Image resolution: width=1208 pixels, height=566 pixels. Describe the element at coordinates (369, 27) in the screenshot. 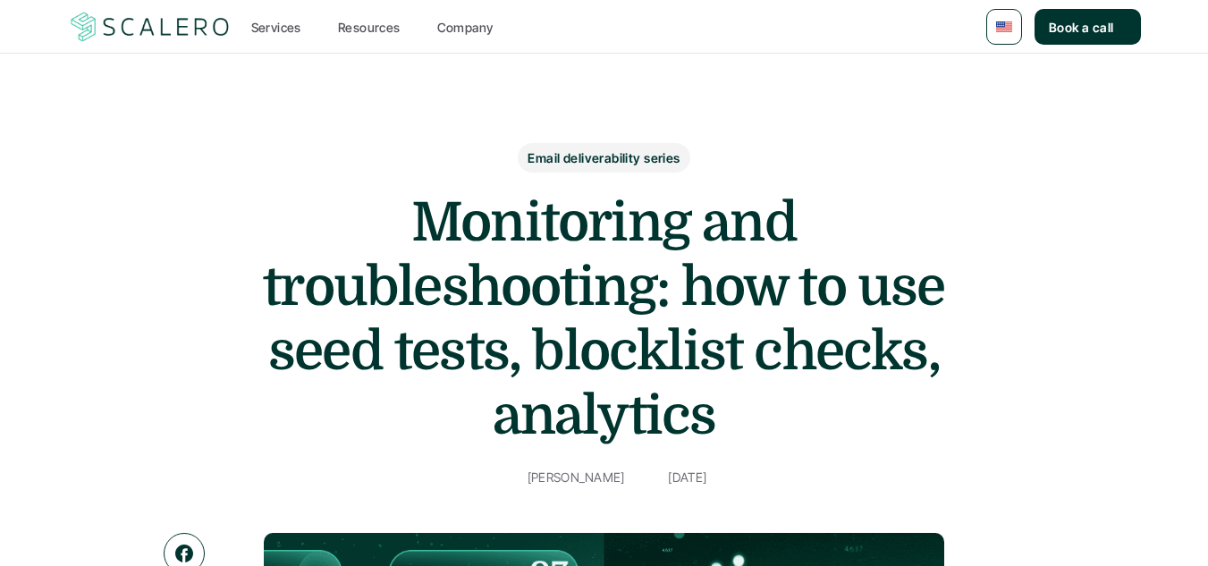

I see `p: Resources` at that location.